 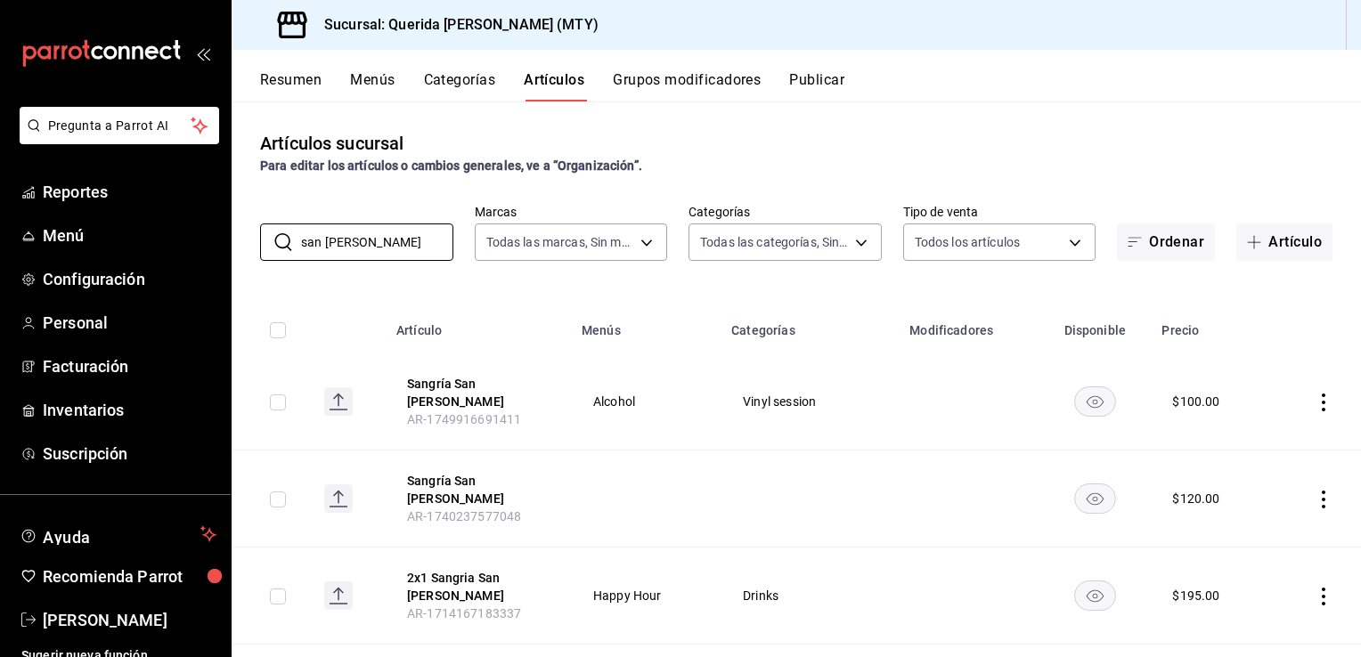 What do you see at coordinates (967, 242) in the screenshot?
I see `span: Todos los artículos` at bounding box center [967, 242].